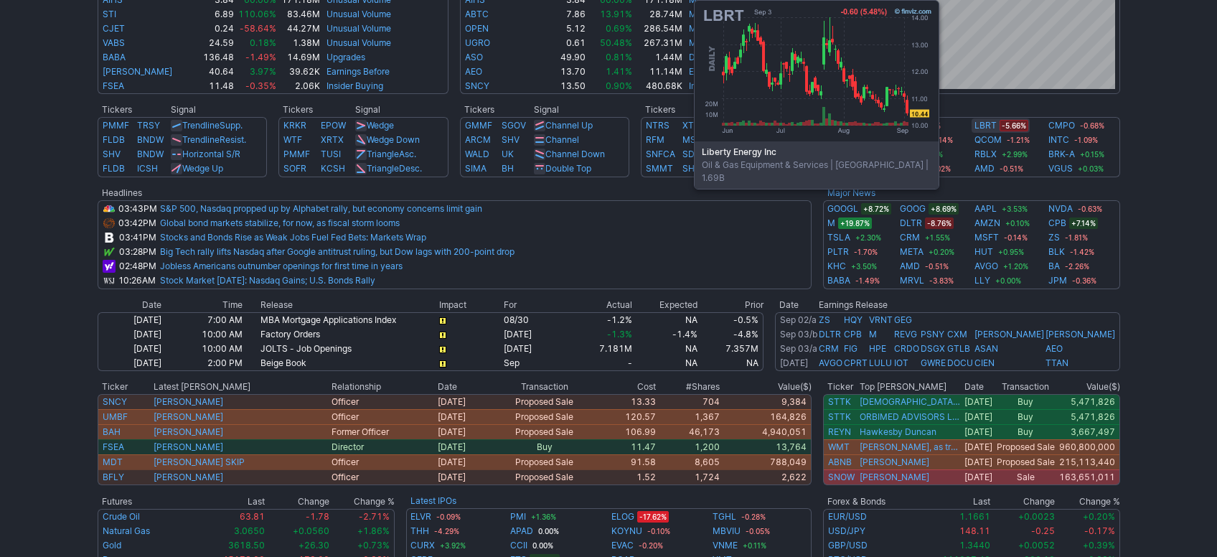 The height and width of the screenshot is (557, 1217). Describe the element at coordinates (299, 72) in the screenshot. I see `td: 39.62K` at that location.